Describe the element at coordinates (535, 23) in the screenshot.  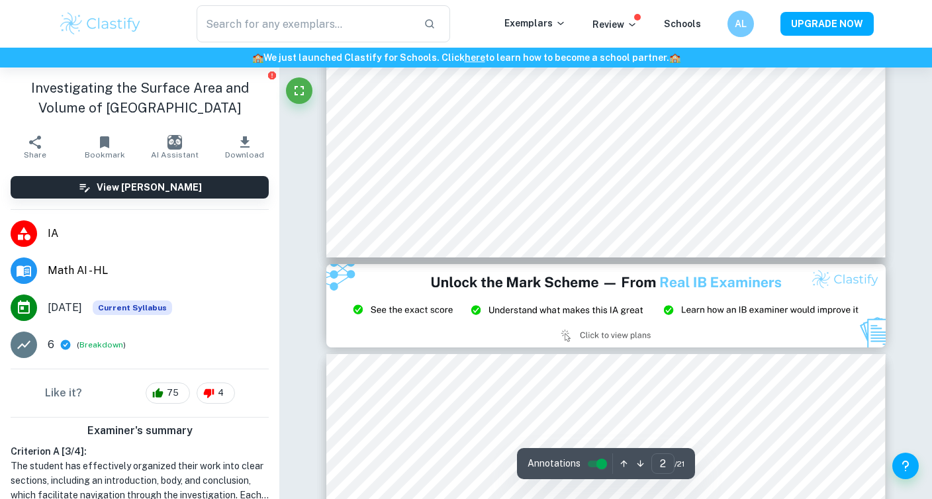
I see `p: Exemplars` at that location.